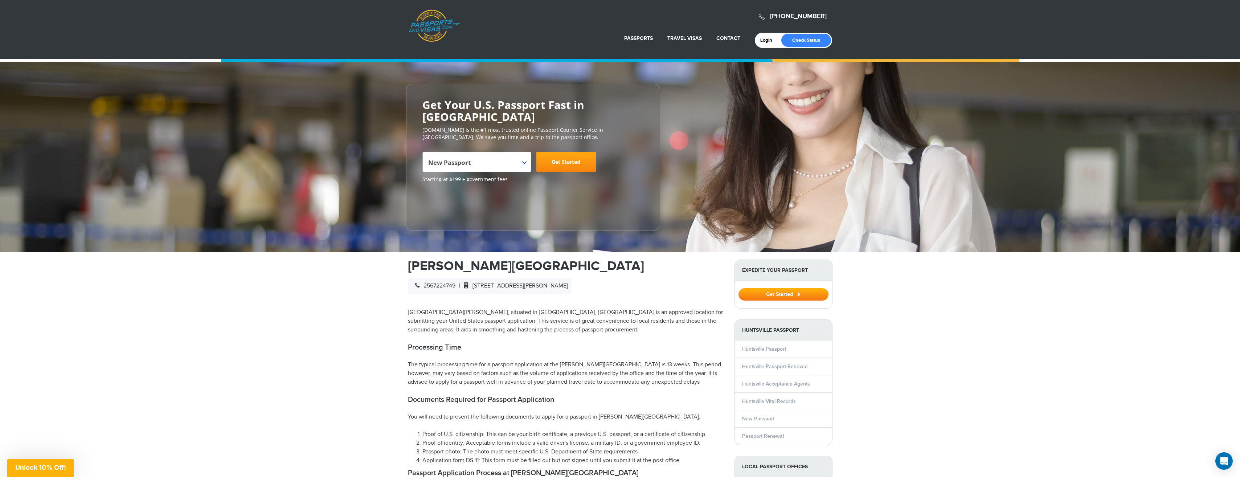 This screenshot has width=1240, height=477. Describe the element at coordinates (806, 40) in the screenshot. I see `a: Check Status` at that location.